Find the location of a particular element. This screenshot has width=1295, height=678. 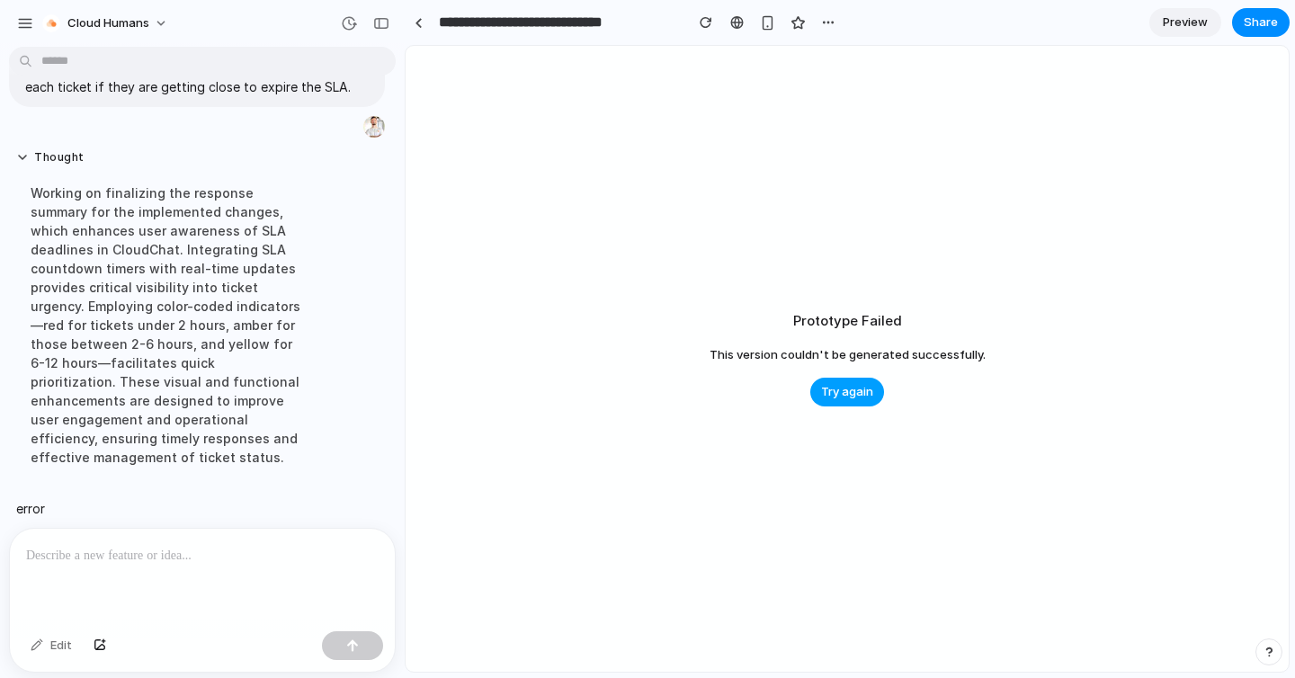

p: error is located at coordinates (31, 508).